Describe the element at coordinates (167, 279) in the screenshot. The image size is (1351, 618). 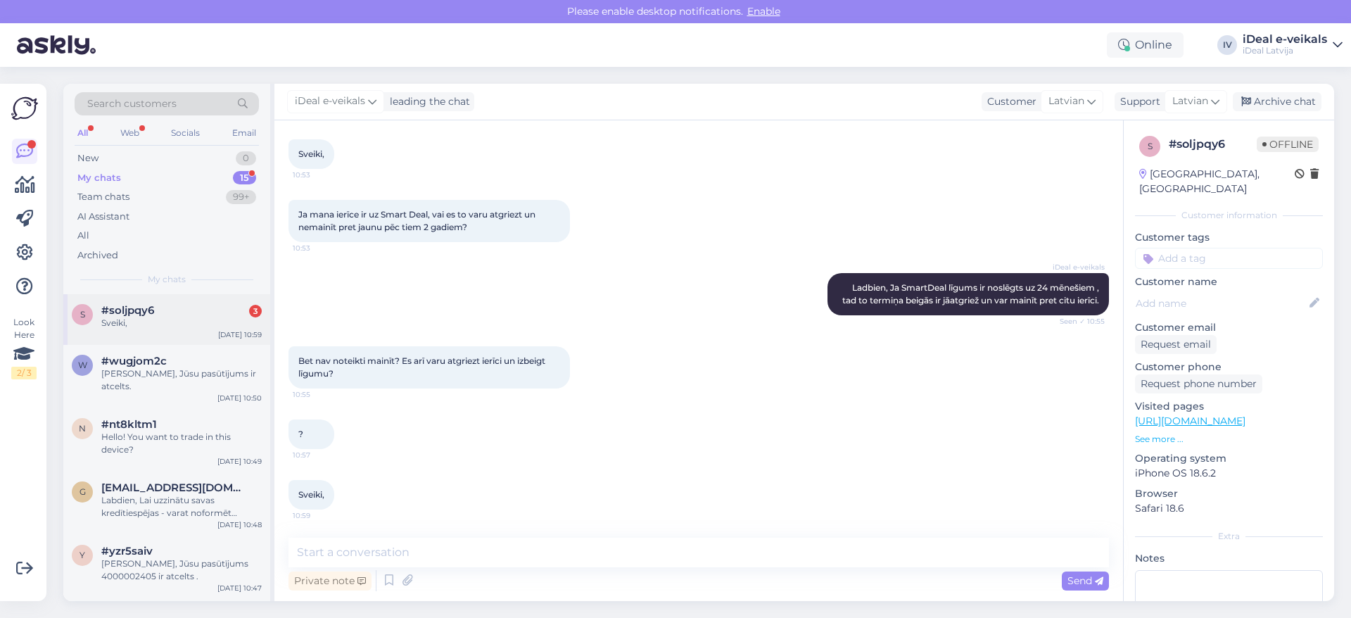
I see `span: My chats` at that location.